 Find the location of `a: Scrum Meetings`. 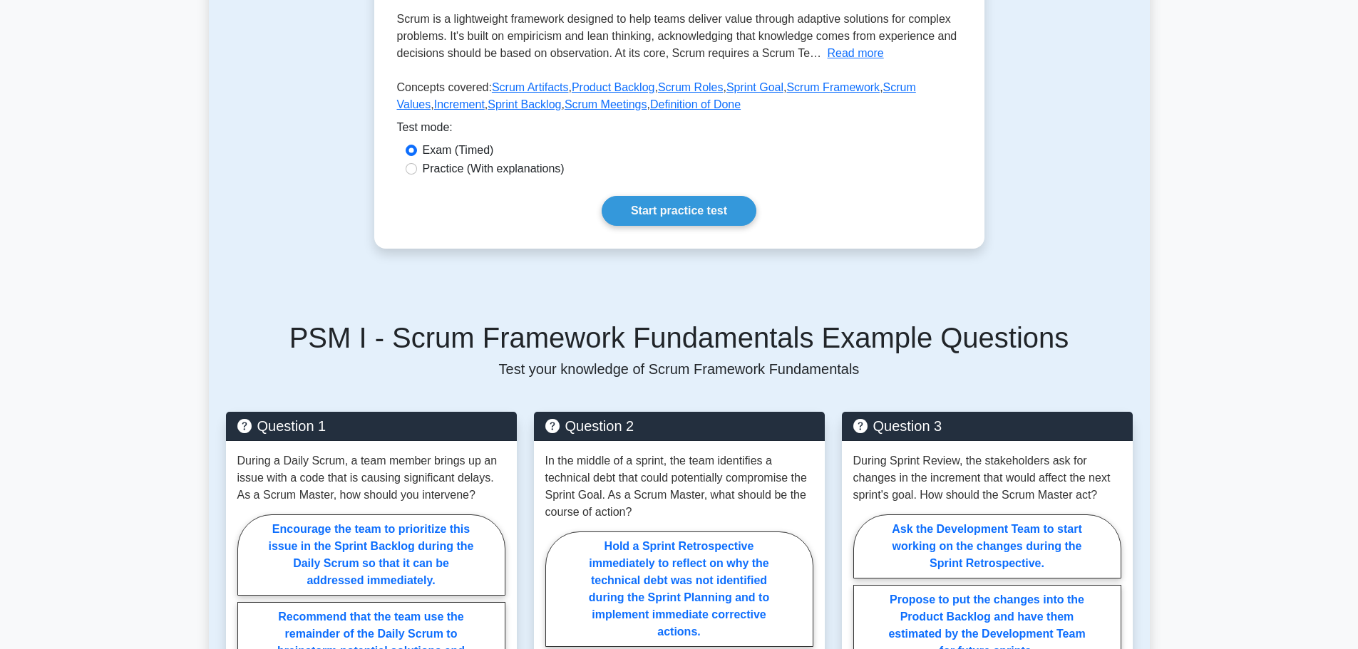

a: Scrum Meetings is located at coordinates (606, 104).